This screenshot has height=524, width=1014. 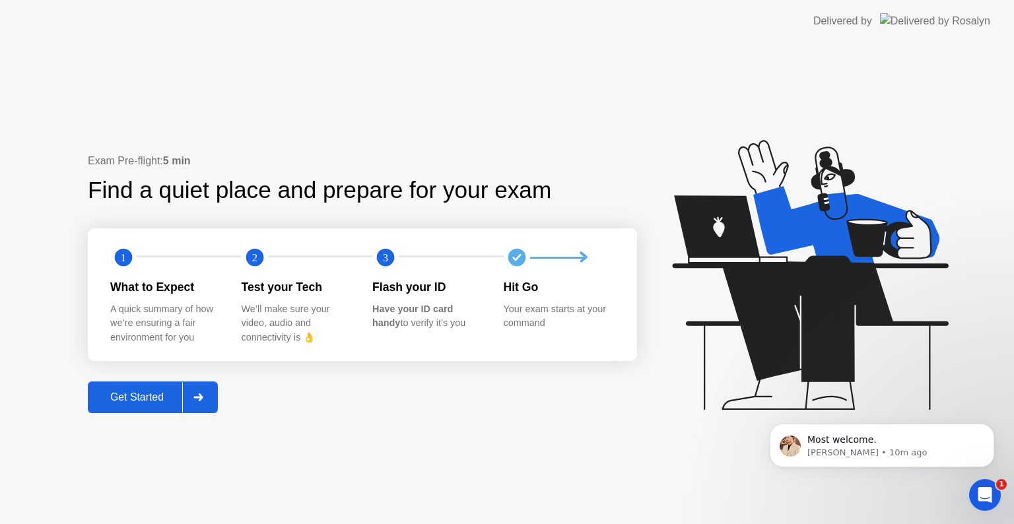 What do you see at coordinates (296, 287) in the screenshot?
I see `div: Test your Tech` at bounding box center [296, 287].